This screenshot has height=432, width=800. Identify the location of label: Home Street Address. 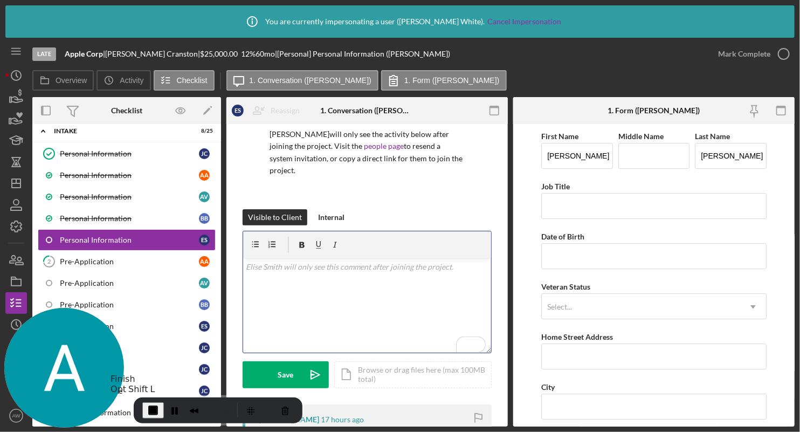
(577, 337).